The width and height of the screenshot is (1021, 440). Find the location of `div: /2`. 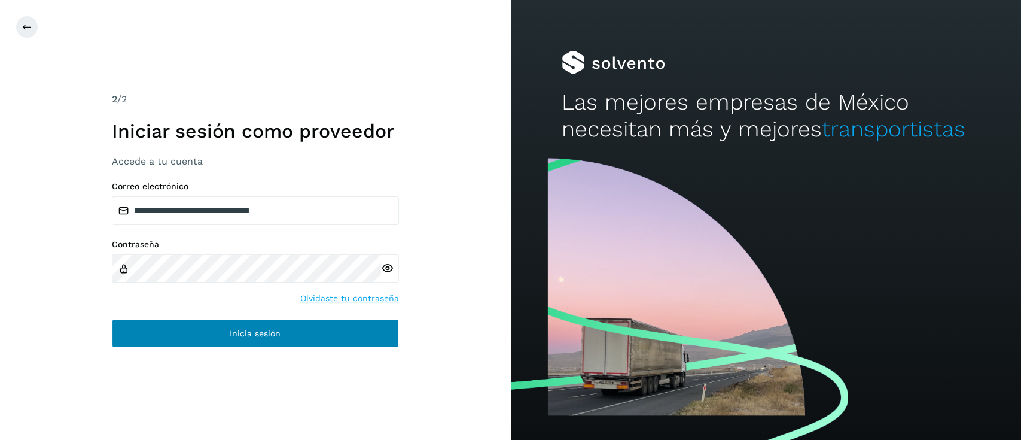

div: /2 is located at coordinates (255, 99).